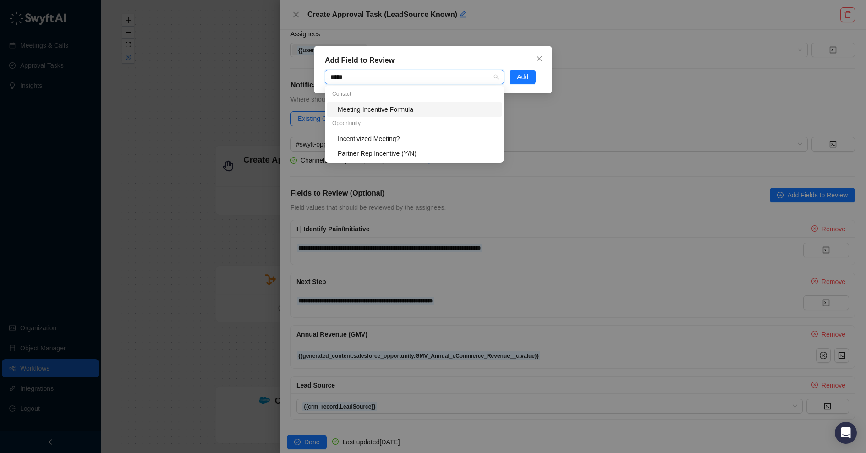 Image resolution: width=866 pixels, height=453 pixels. Describe the element at coordinates (433, 60) in the screenshot. I see `div: Add Field to Review` at that location.